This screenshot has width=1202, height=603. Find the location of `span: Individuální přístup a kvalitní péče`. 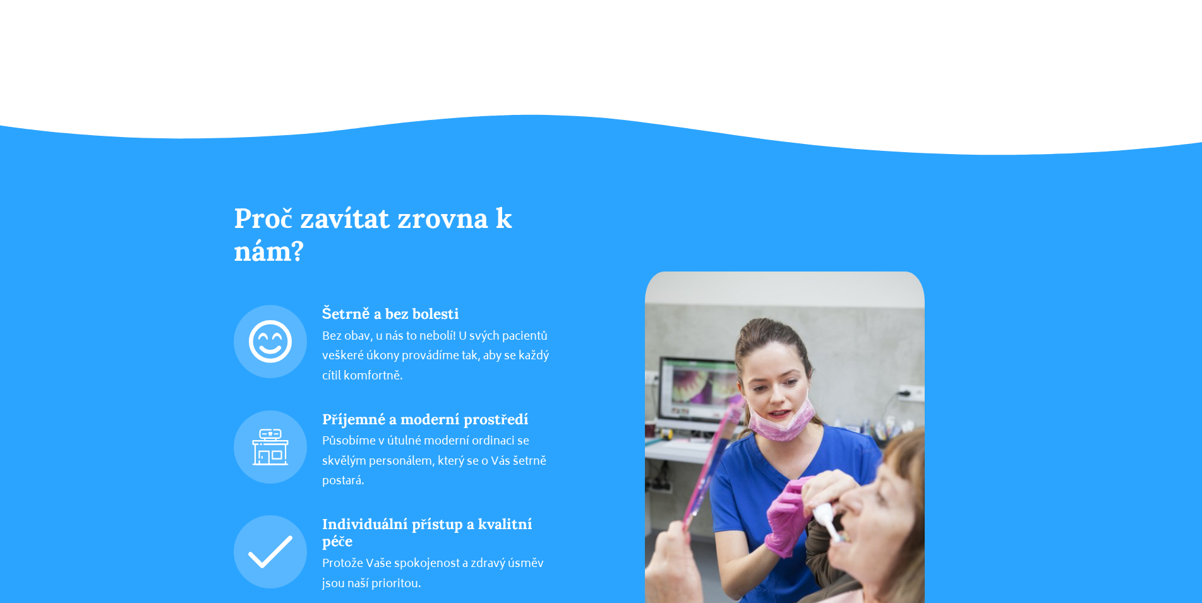

span: Individuální přístup a kvalitní péče is located at coordinates (427, 532).